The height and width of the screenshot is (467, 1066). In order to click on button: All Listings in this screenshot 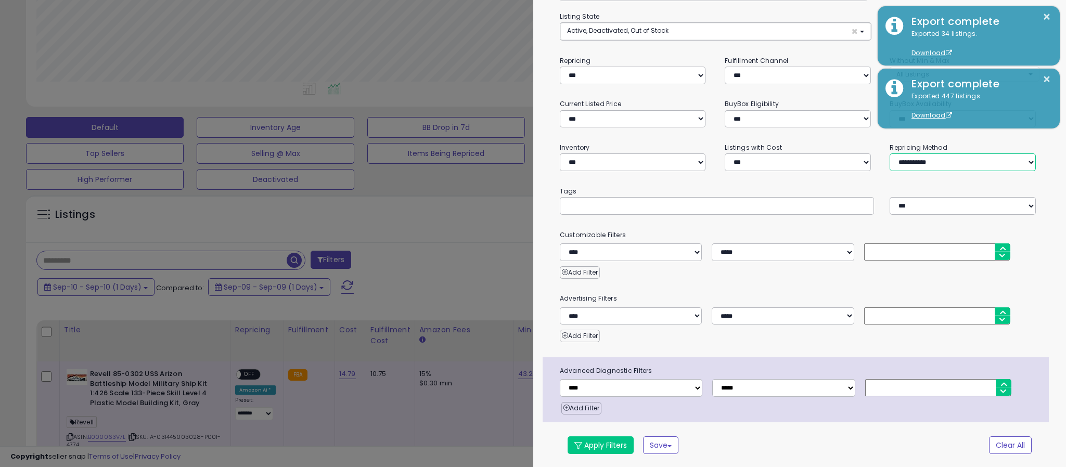, I will do `click(964, 74)`.